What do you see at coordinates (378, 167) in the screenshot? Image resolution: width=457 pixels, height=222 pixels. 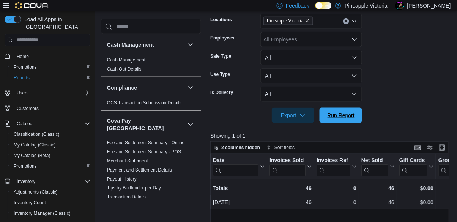 I see `button: Net Sold` at bounding box center [378, 167].